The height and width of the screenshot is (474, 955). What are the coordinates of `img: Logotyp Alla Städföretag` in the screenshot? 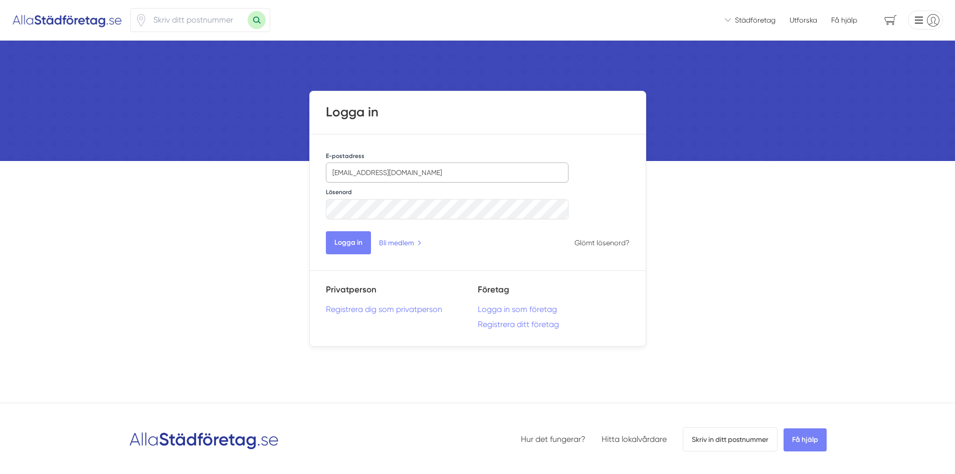 It's located at (204, 439).